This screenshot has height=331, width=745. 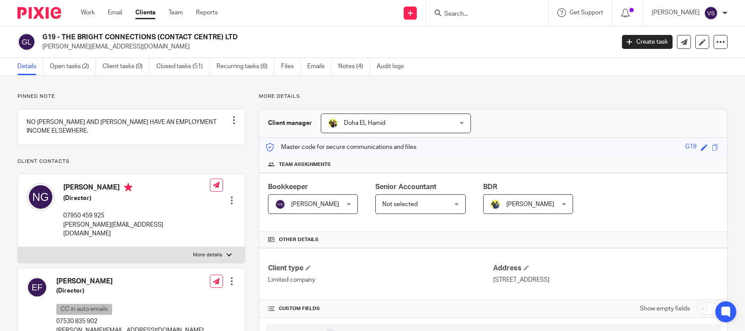 What do you see at coordinates (664, 308) in the screenshot?
I see `label: Show empty fields` at bounding box center [664, 308].